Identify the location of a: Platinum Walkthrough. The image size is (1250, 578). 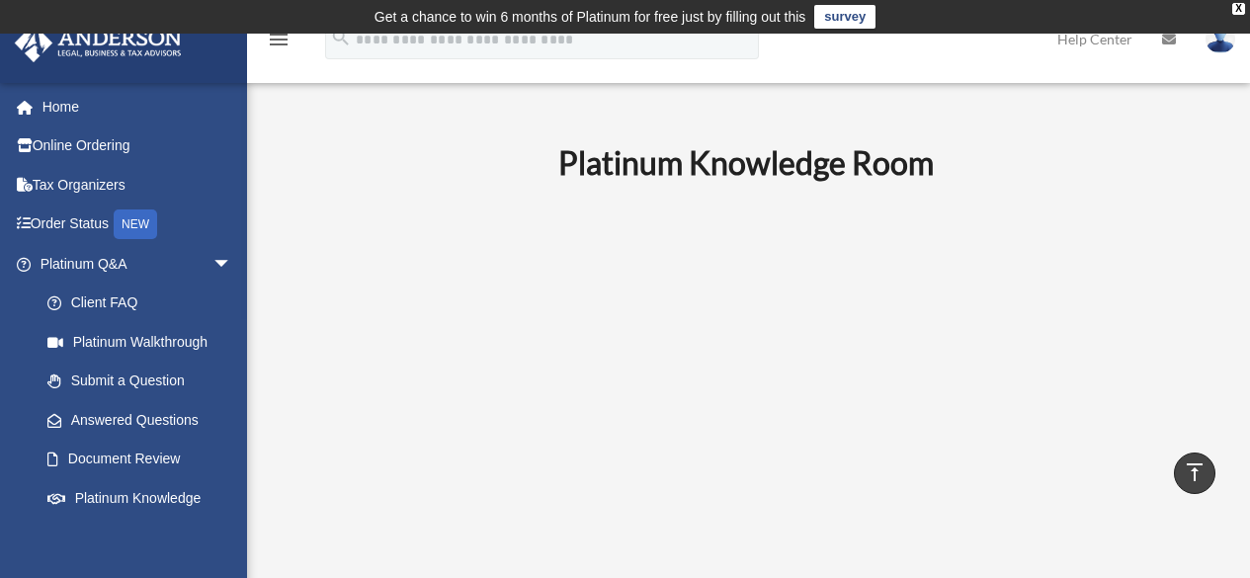
(144, 342).